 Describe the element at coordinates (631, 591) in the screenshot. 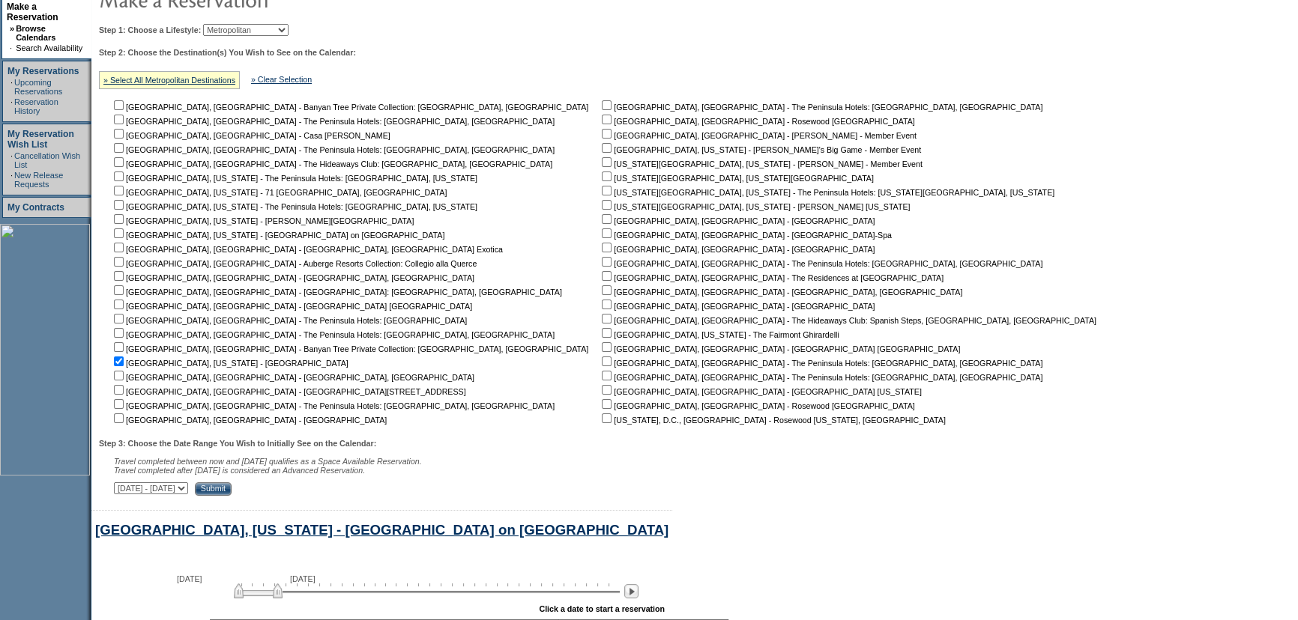

I see `img: Next` at that location.